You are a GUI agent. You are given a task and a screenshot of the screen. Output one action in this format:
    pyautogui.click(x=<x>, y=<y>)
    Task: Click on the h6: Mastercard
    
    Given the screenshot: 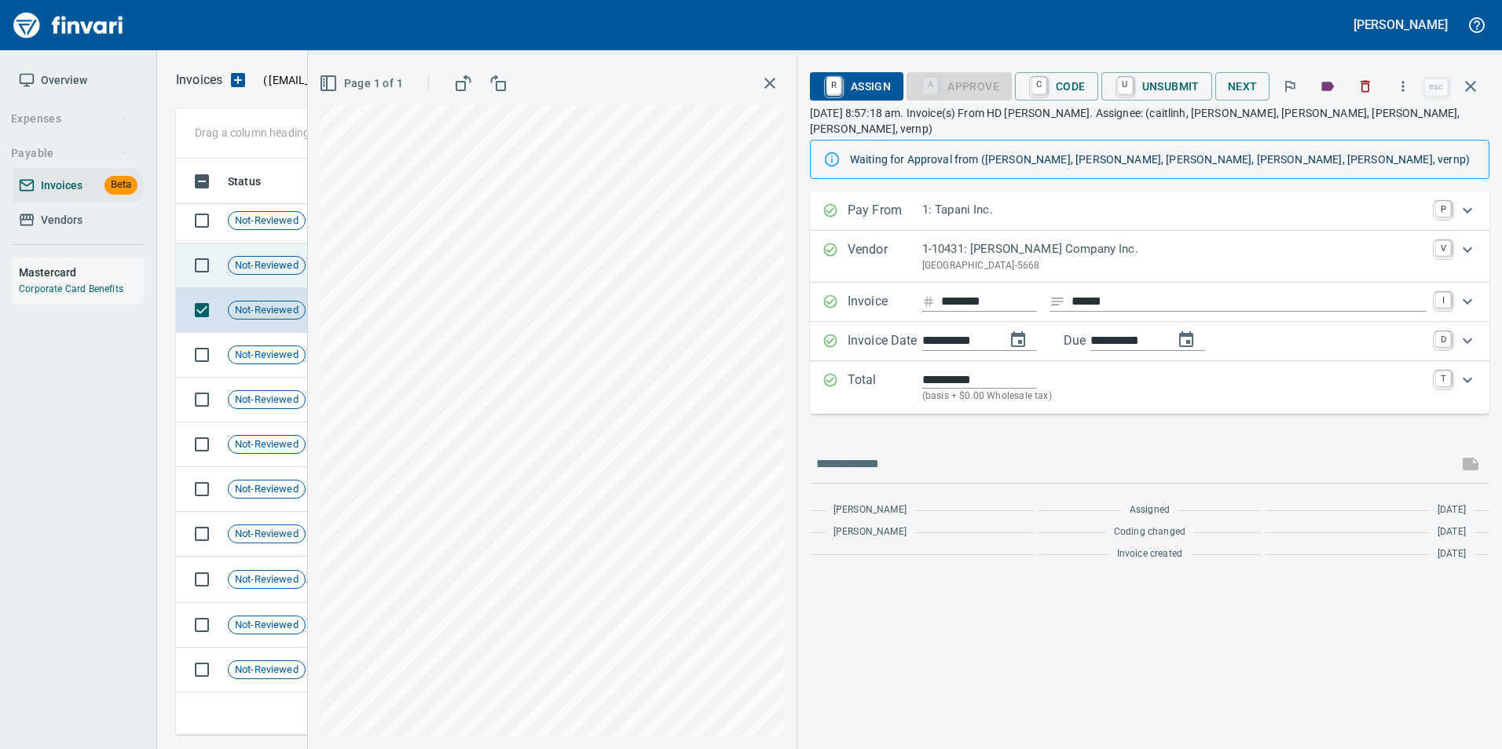 What is the action you would take?
    pyautogui.click(x=81, y=273)
    